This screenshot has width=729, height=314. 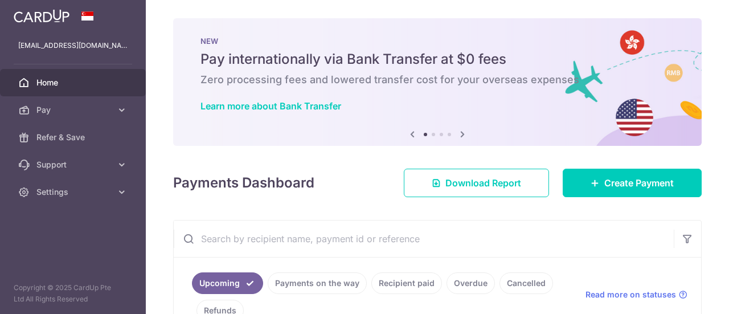 What do you see at coordinates (74, 165) in the screenshot?
I see `span: Support` at bounding box center [74, 165].